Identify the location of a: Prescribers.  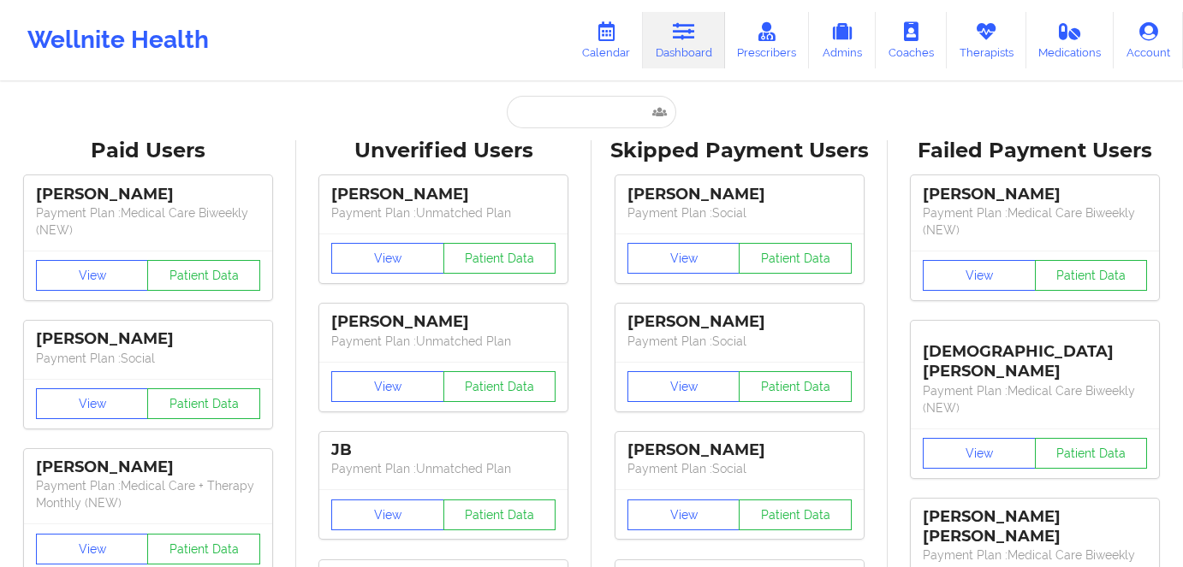
(767, 40).